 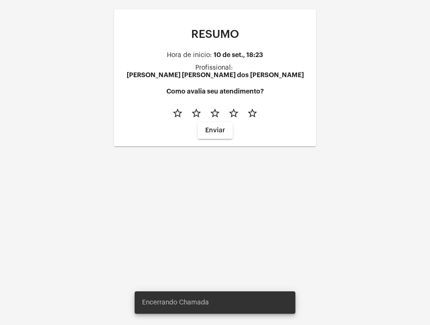 What do you see at coordinates (189, 55) in the screenshot?
I see `div: Hora de inicio:` at bounding box center [189, 55].